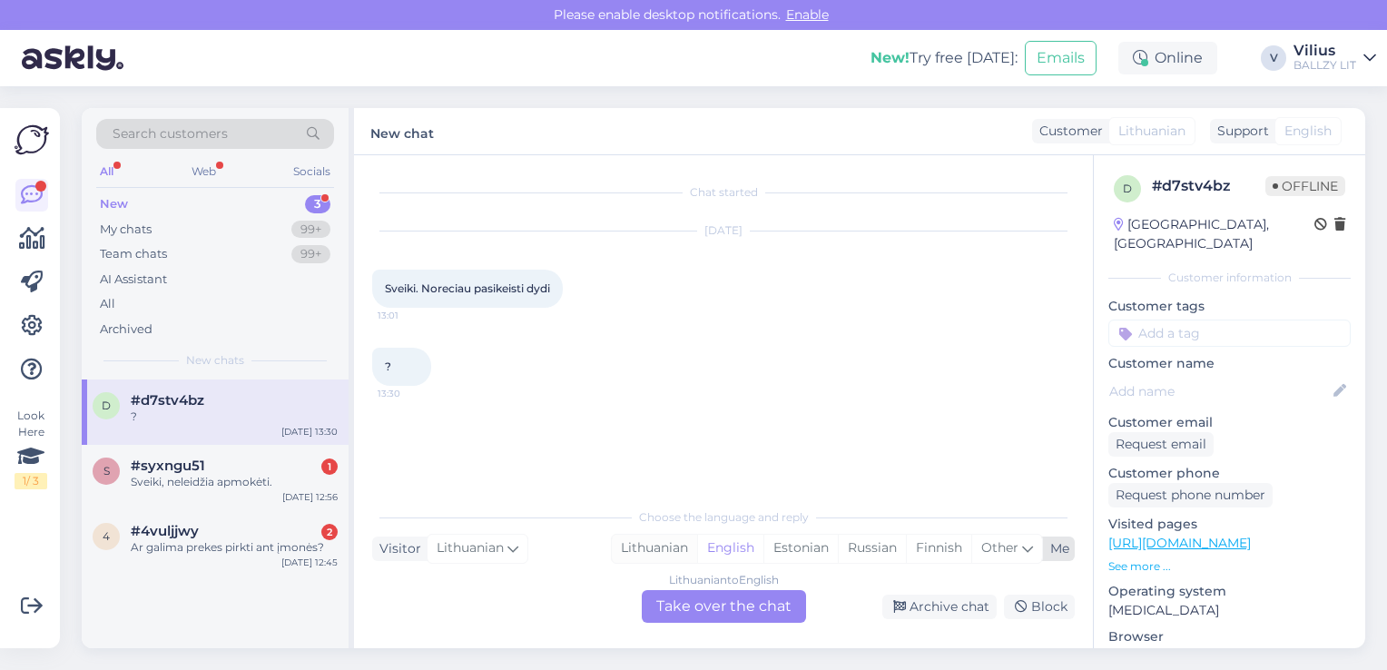 The height and width of the screenshot is (670, 1387). I want to click on div: Customer, so click(1067, 131).